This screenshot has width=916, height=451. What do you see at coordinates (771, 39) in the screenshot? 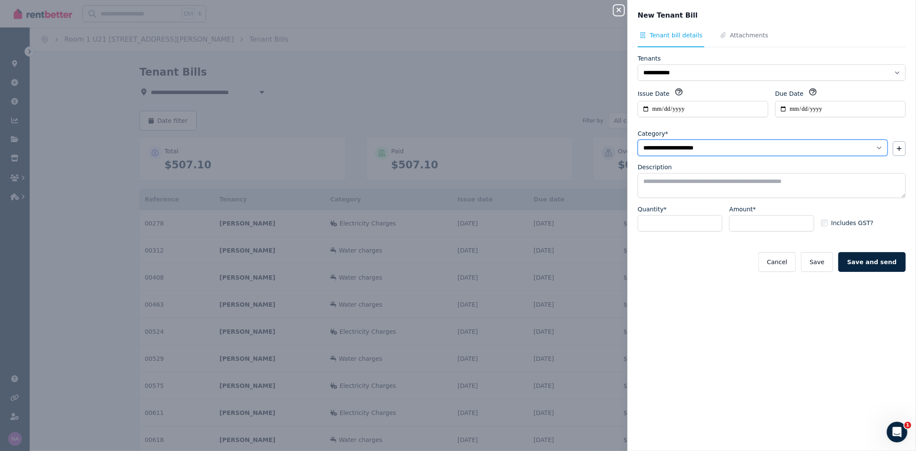
I see `nav: Tabs` at bounding box center [771, 39].